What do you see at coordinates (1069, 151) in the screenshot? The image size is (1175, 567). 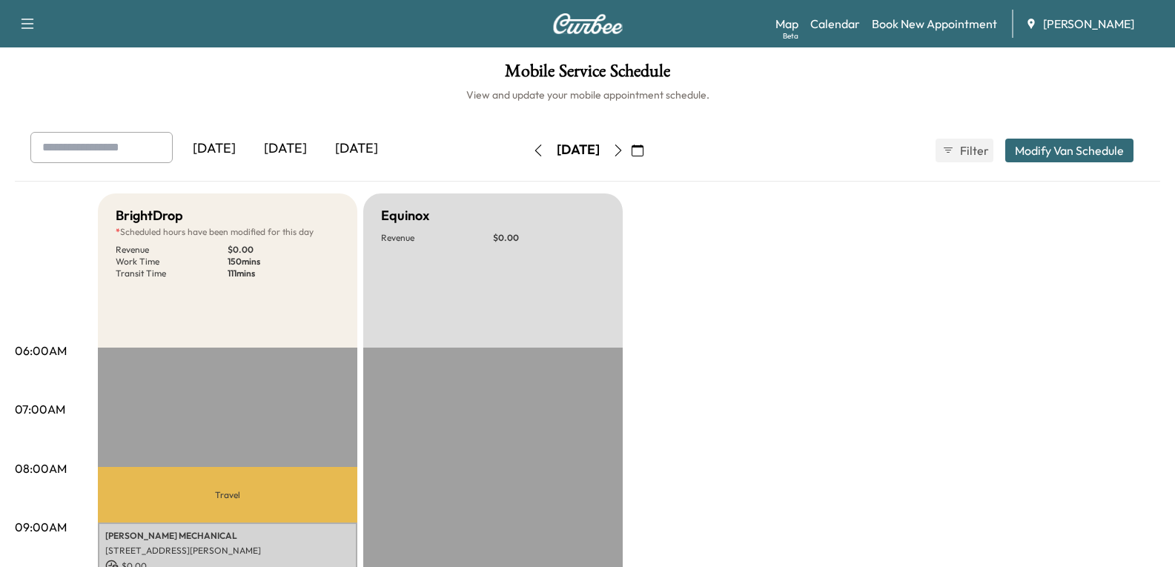 I see `button: Modify Van Schedule` at bounding box center [1069, 151].